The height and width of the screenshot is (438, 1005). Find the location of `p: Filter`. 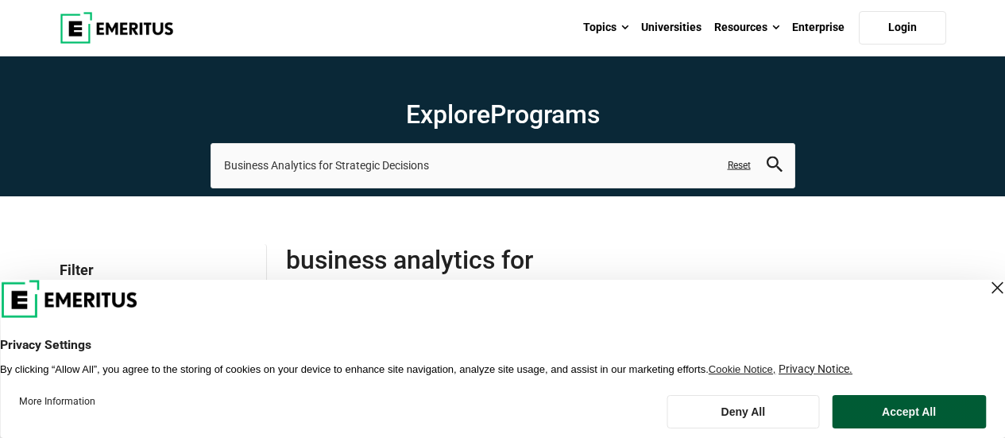

p: Filter is located at coordinates (157, 269).